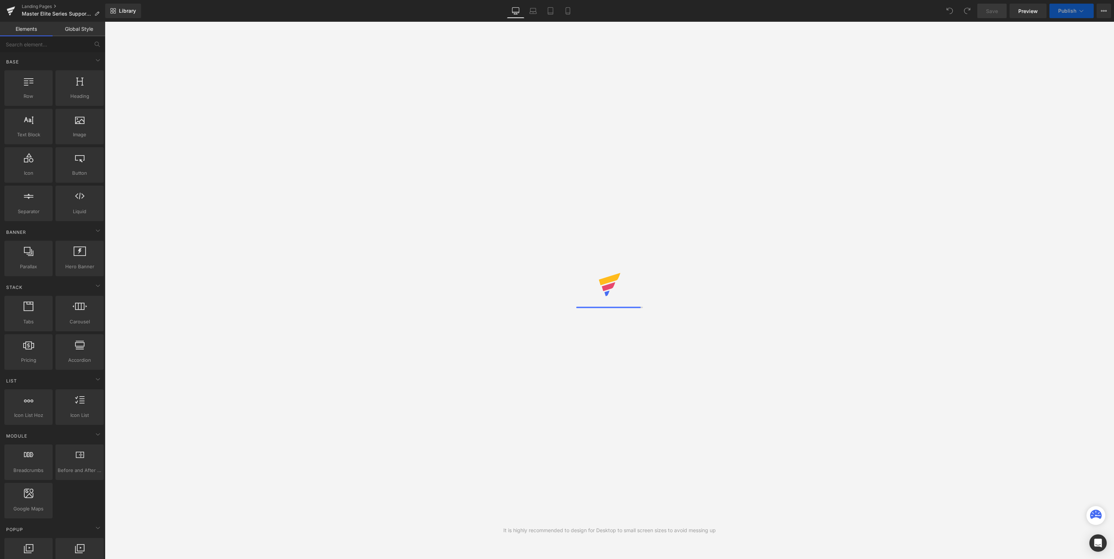 This screenshot has height=559, width=1114. What do you see at coordinates (992, 11) in the screenshot?
I see `span: Save` at bounding box center [992, 11].